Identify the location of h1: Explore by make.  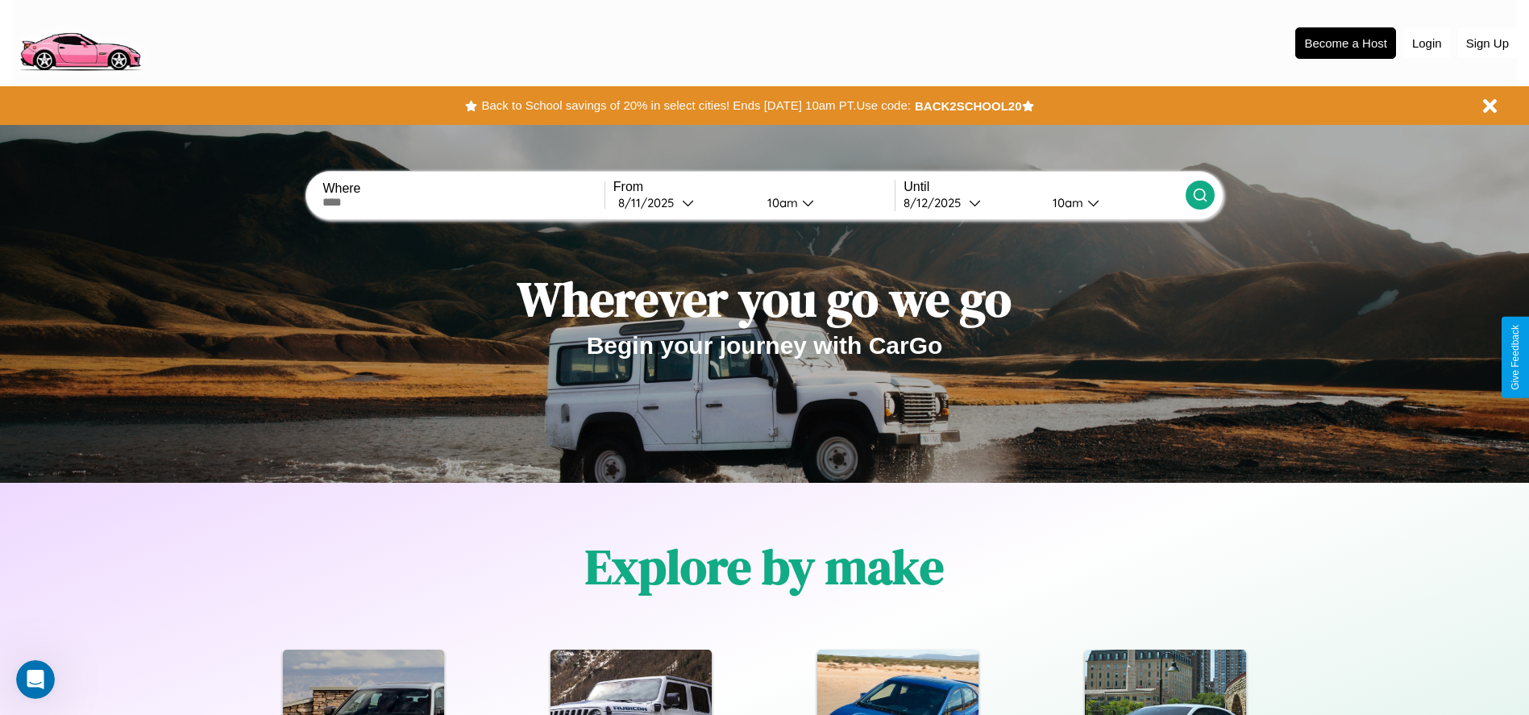
(764, 567).